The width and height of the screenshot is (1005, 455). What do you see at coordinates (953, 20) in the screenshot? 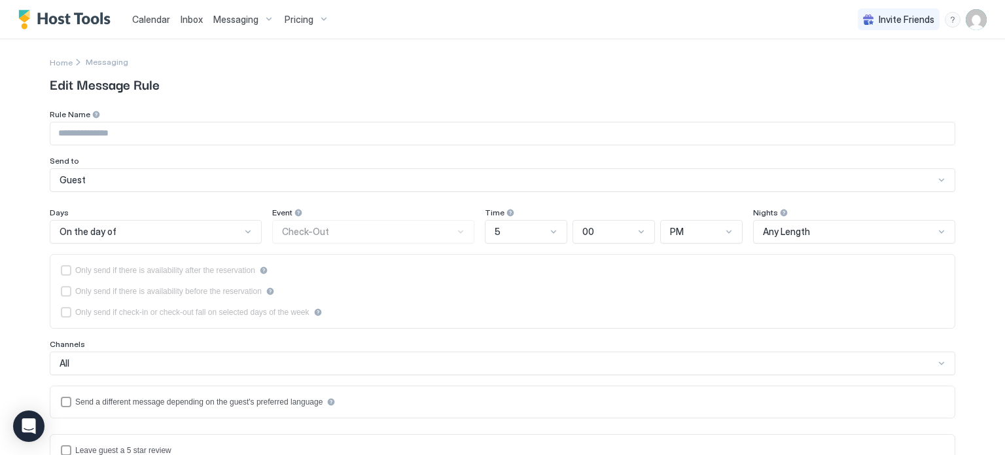
I see `div: menu` at bounding box center [953, 20].